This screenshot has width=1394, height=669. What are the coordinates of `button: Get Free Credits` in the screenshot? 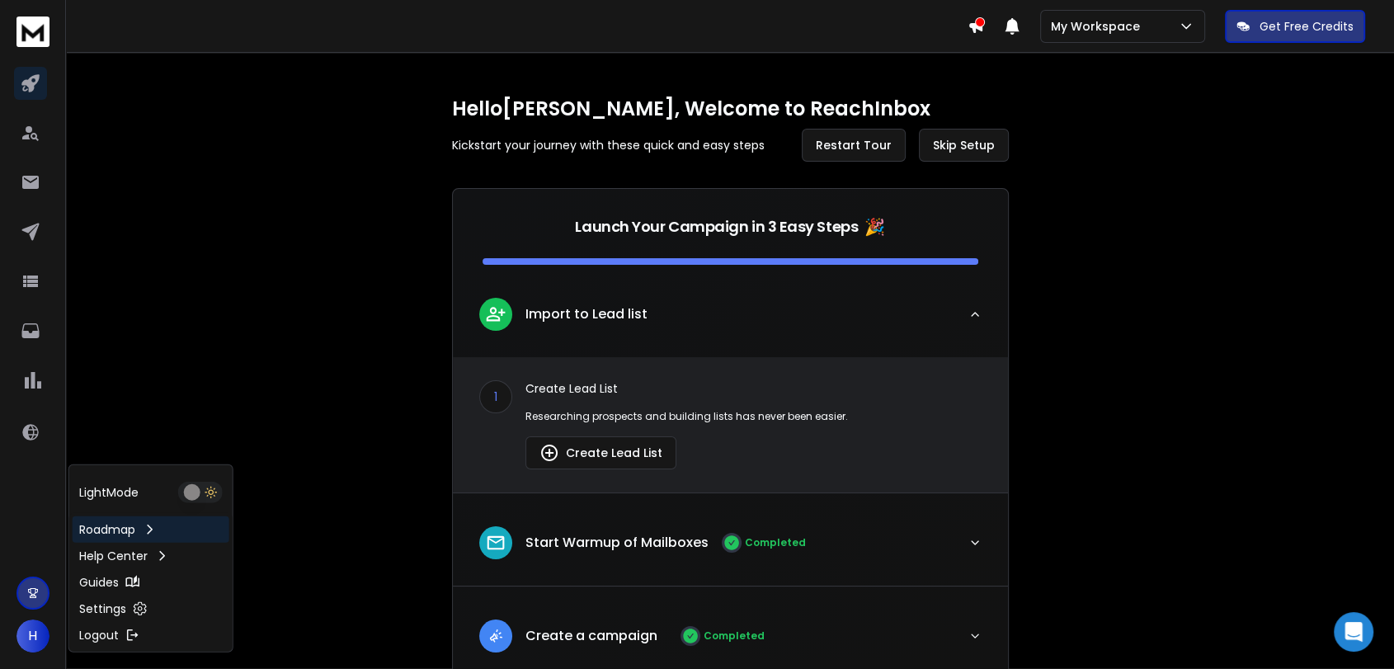 It's located at (1295, 26).